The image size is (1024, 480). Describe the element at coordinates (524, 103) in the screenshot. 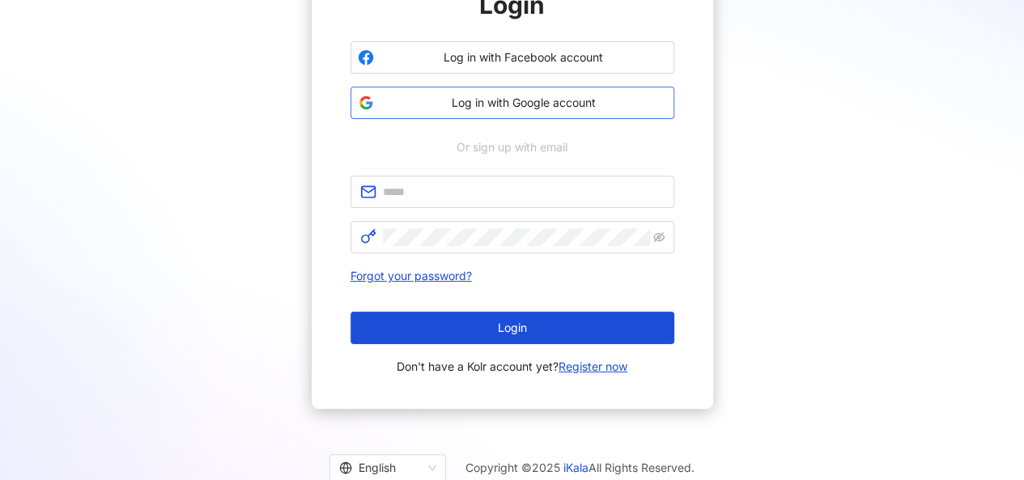

I see `span: Log in with Google account` at that location.